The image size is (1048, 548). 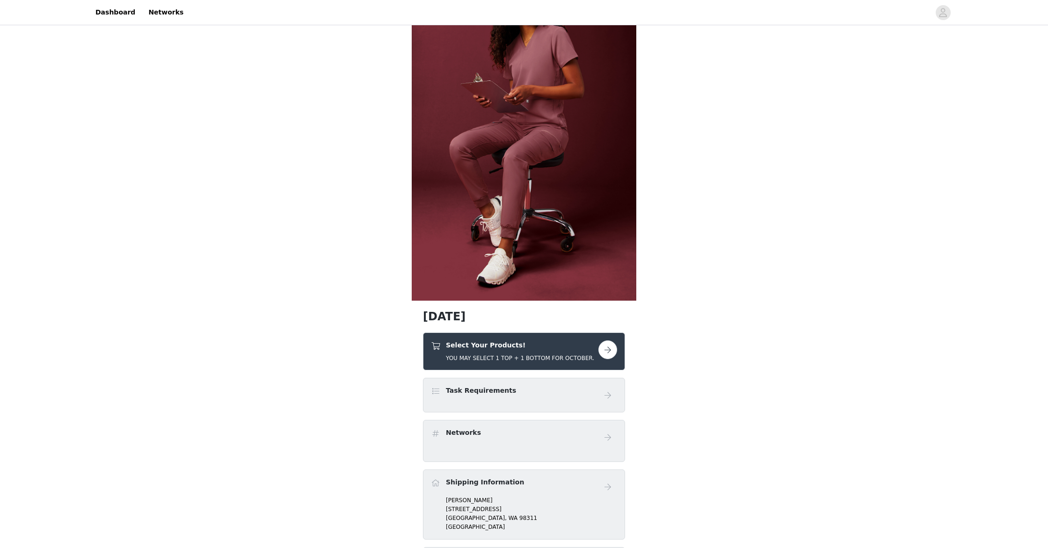 I want to click on h4: Networks, so click(x=463, y=433).